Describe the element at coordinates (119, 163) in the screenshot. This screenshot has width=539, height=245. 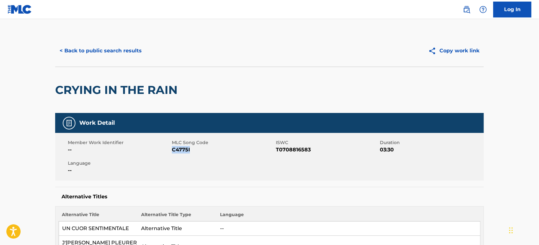
I see `span: Language` at that location.